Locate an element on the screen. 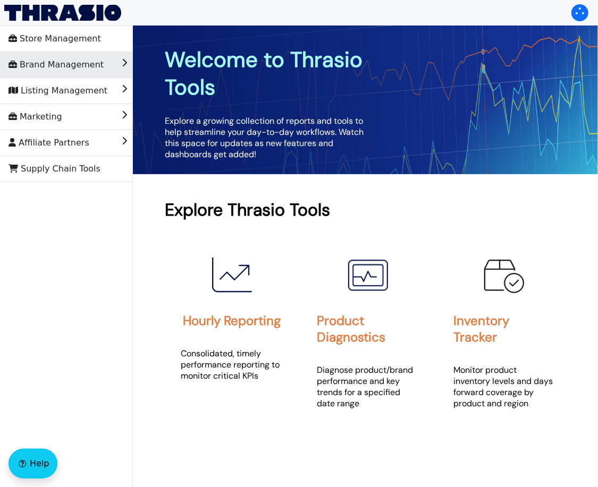 This screenshot has height=487, width=598. span: Marketing is located at coordinates (35, 117).